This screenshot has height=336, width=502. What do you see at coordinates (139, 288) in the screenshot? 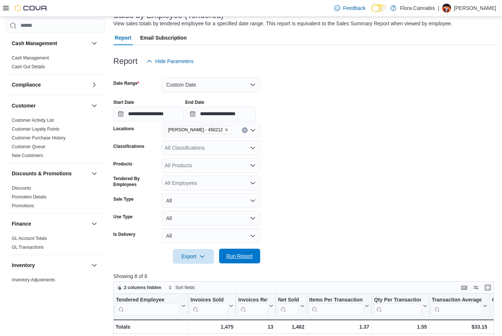
I see `button: 2 columns hidden` at bounding box center [139, 288].